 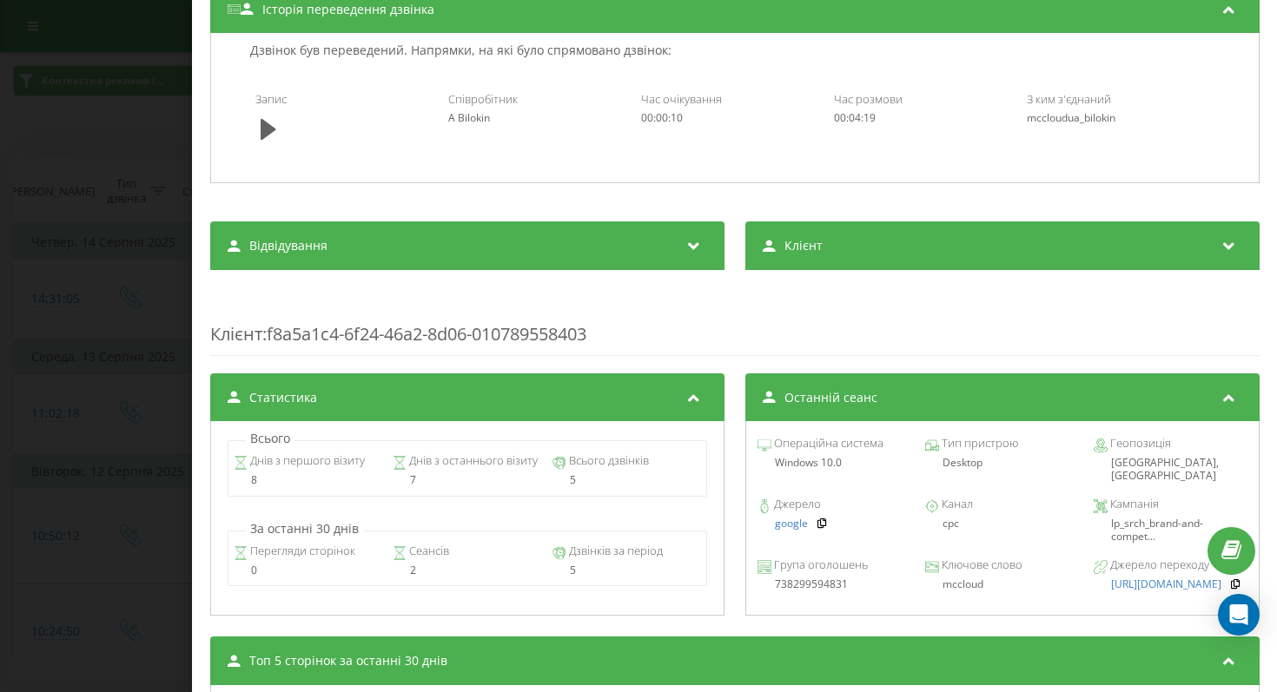 What do you see at coordinates (541, 118) in the screenshot?
I see `div: A Bilokin` at bounding box center [541, 118].